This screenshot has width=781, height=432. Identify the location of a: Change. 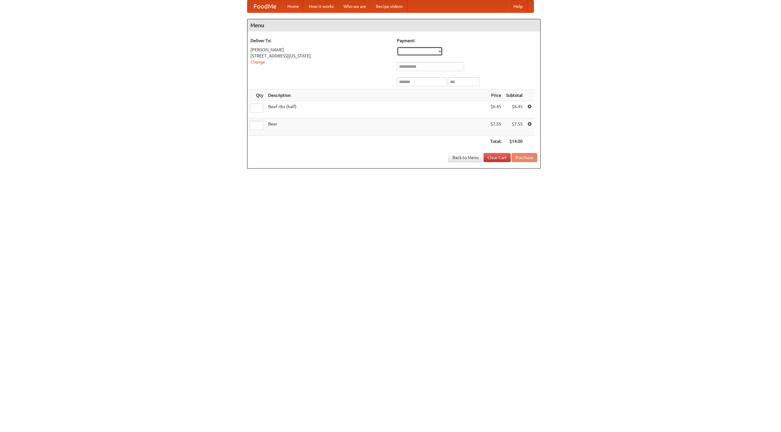
(258, 62).